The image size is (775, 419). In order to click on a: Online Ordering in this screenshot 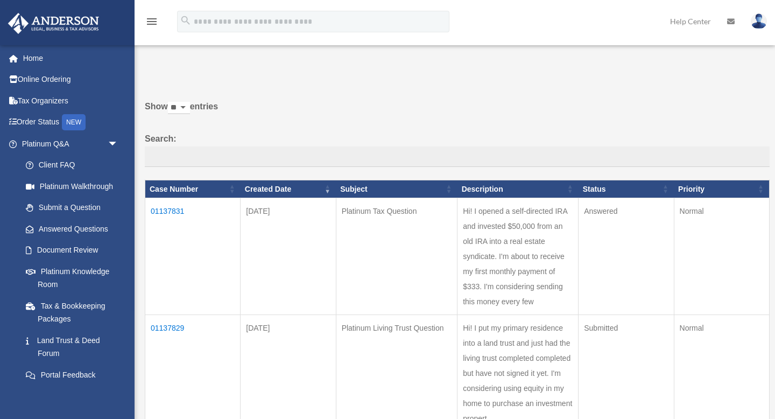, I will do `click(71, 80)`.